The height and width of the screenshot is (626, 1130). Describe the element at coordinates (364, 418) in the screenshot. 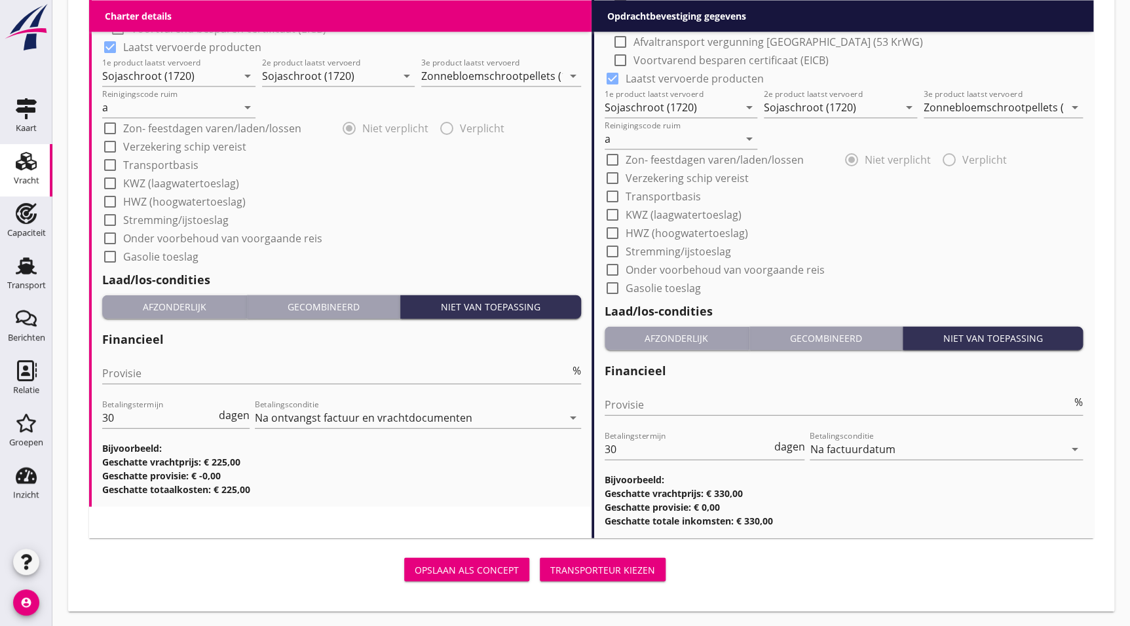

I see `div: Na ontvangst factuur en vrachtdocumenten` at that location.